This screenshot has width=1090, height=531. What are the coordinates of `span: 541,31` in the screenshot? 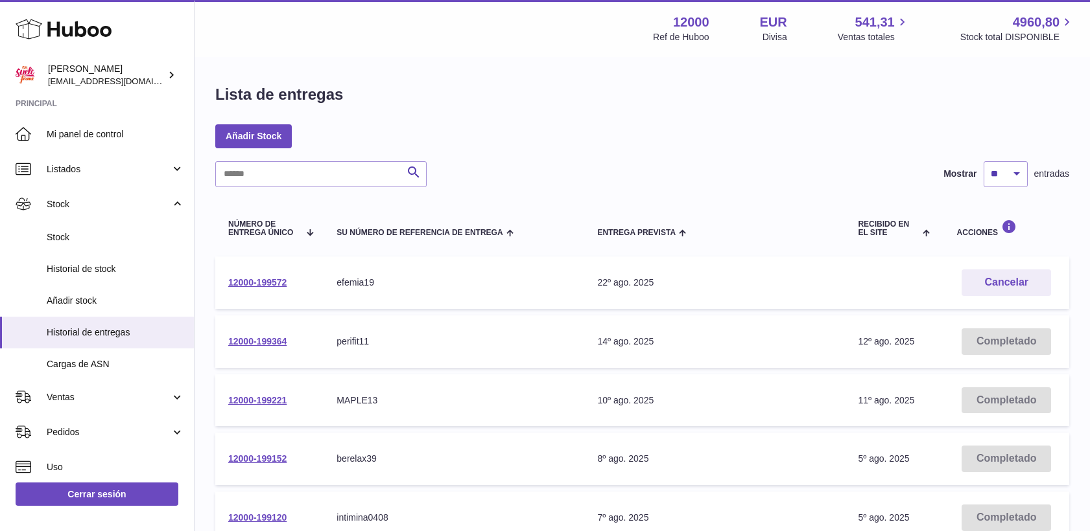 It's located at (874, 22).